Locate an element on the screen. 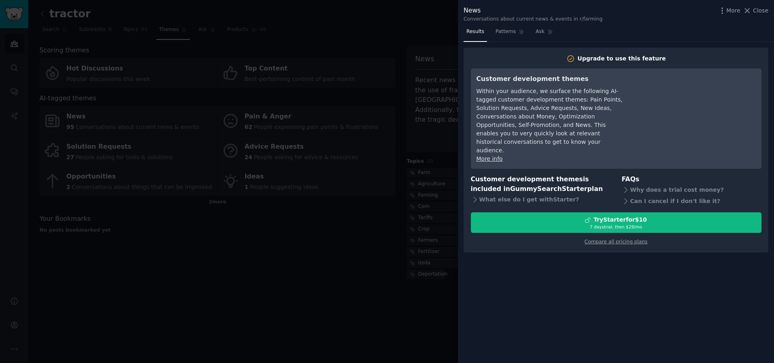 The image size is (774, 363). h3: FAQs is located at coordinates (691, 179).